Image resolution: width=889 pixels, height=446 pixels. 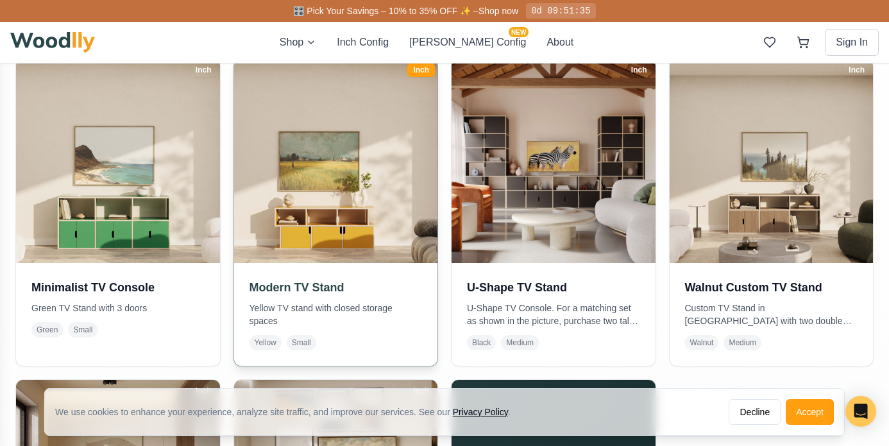 I want to click on button: Decline, so click(x=755, y=412).